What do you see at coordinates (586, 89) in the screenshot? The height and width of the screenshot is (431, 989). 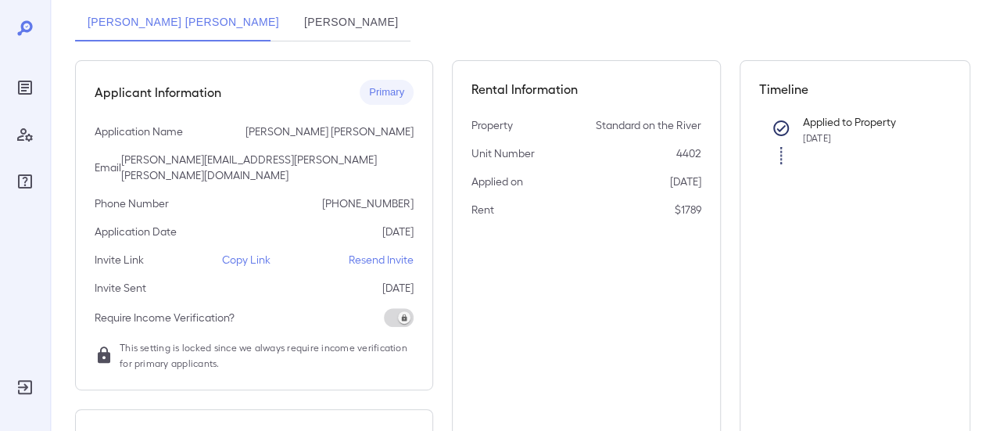 I see `h5: Rental Information` at bounding box center [586, 89].